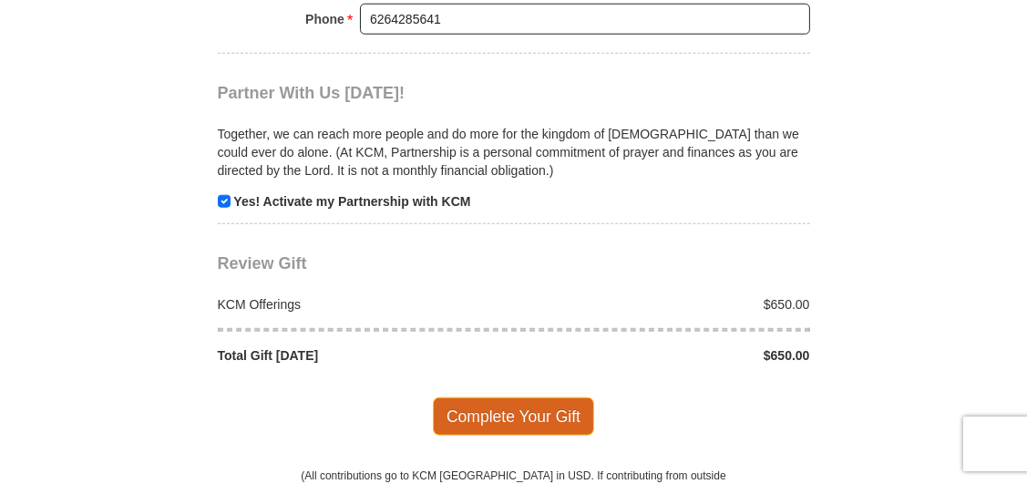 This screenshot has width=1027, height=484. What do you see at coordinates (324, 19) in the screenshot?
I see `strong: Phone` at bounding box center [324, 19].